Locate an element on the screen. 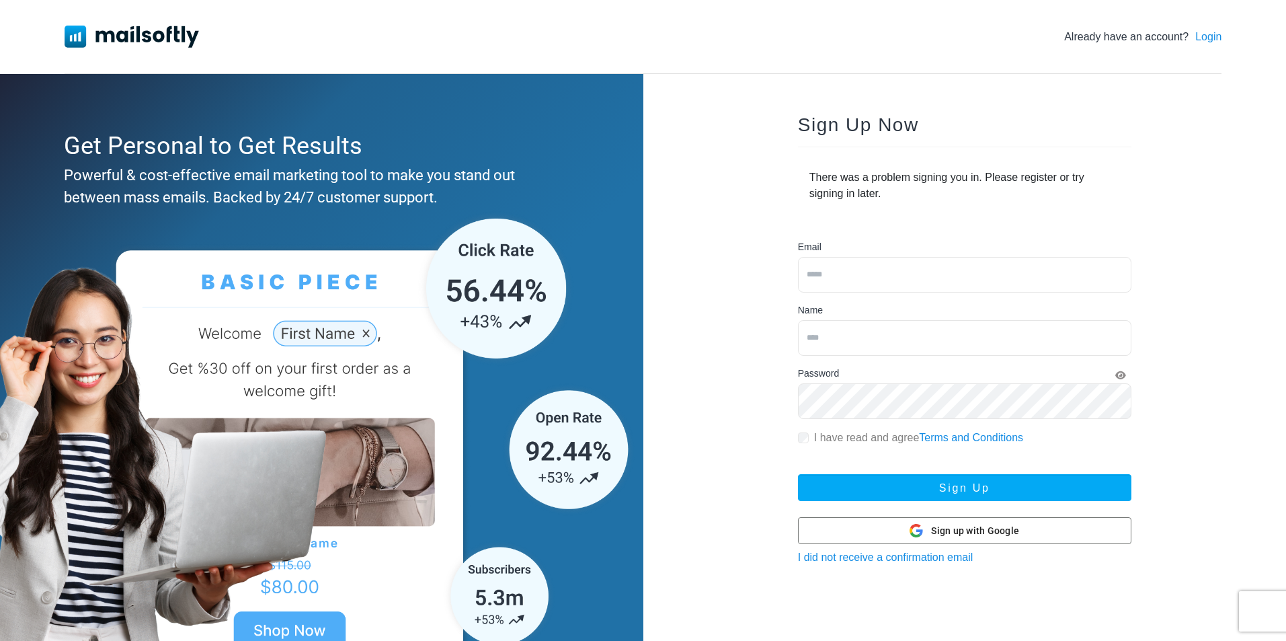 The height and width of the screenshot is (641, 1286). label: I have read and agree is located at coordinates (918, 438).